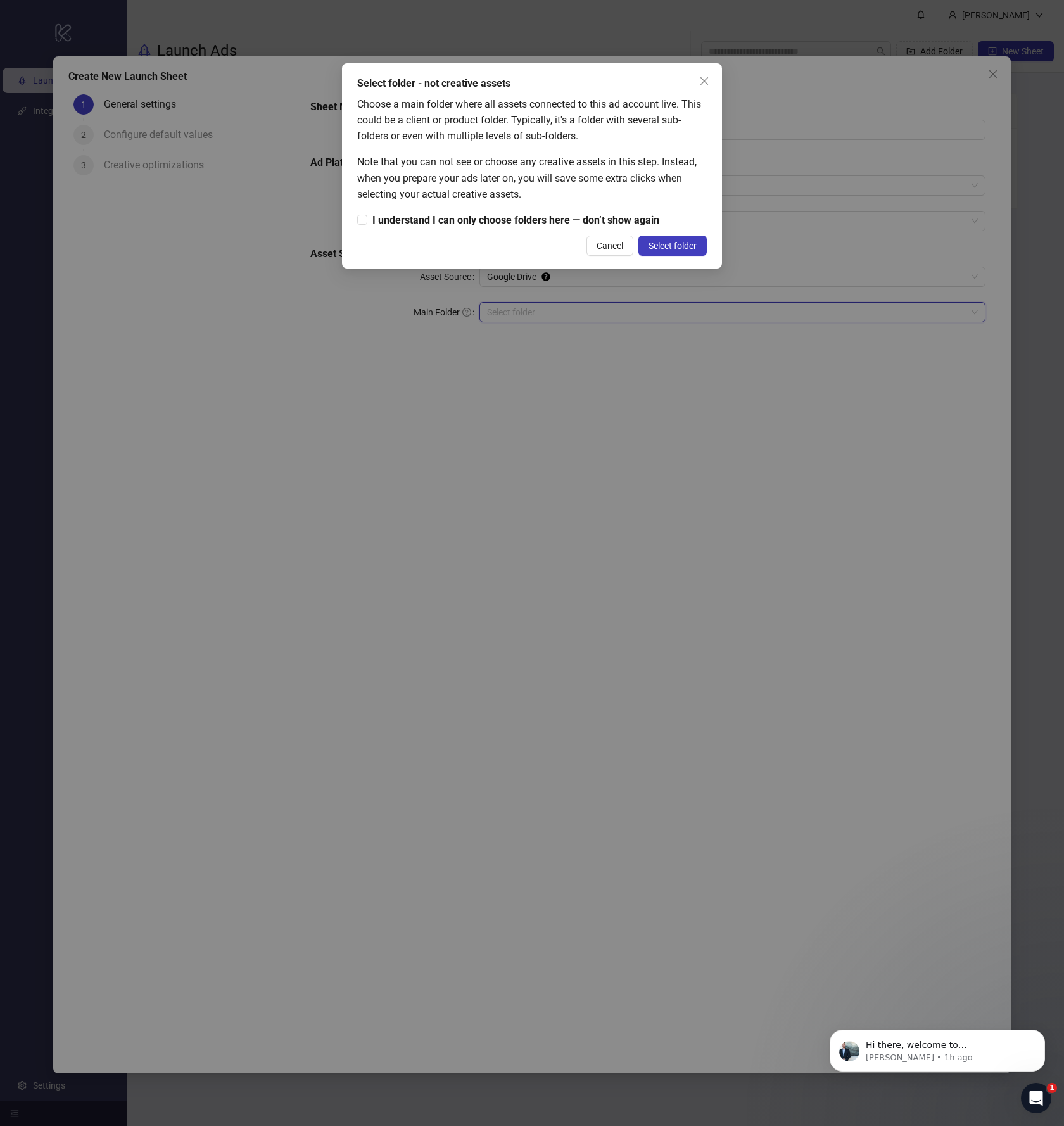 The height and width of the screenshot is (1126, 1064). Describe the element at coordinates (672, 246) in the screenshot. I see `button: Select folder` at that location.